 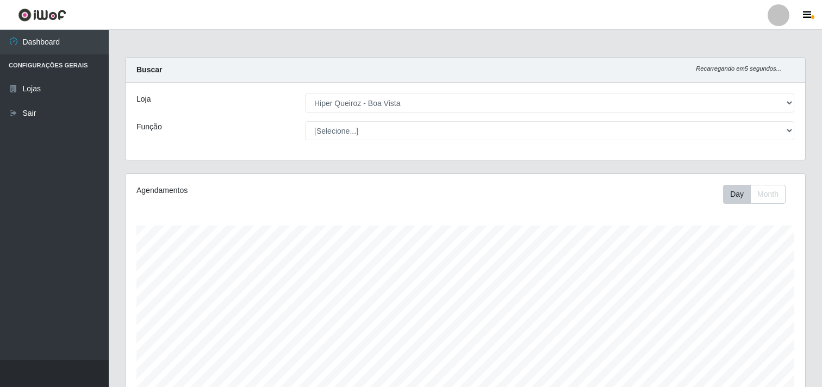 I want to click on div: Toolbar with button groups, so click(x=758, y=194).